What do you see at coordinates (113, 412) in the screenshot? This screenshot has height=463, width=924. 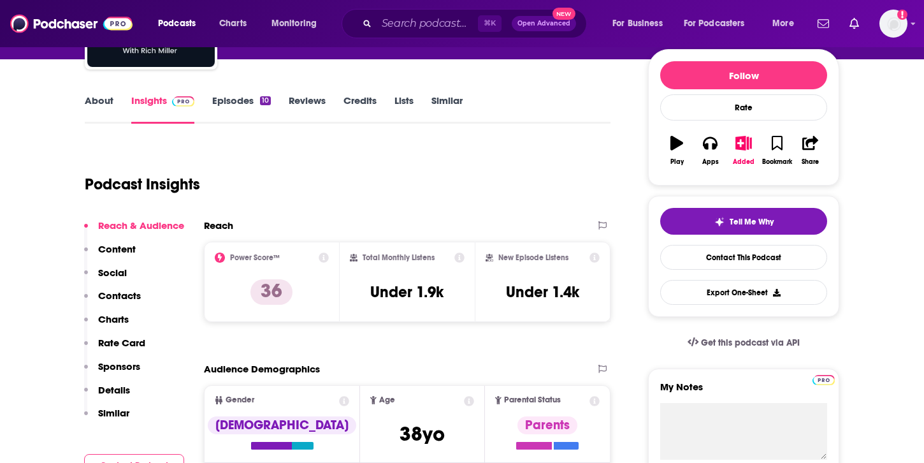 I see `p: Similar` at bounding box center [113, 412].